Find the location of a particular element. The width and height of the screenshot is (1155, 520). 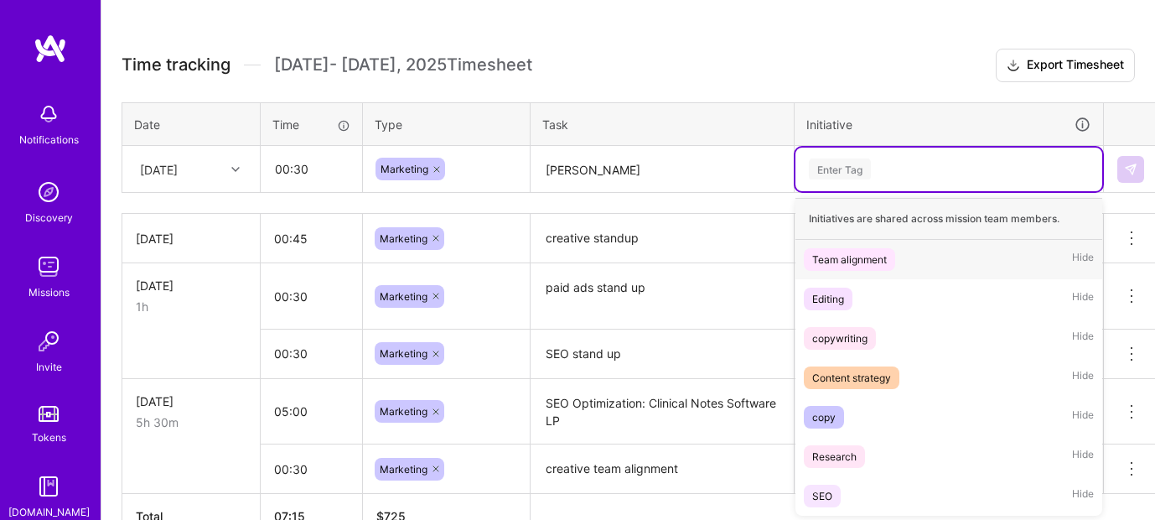

th: Task is located at coordinates (662, 124).